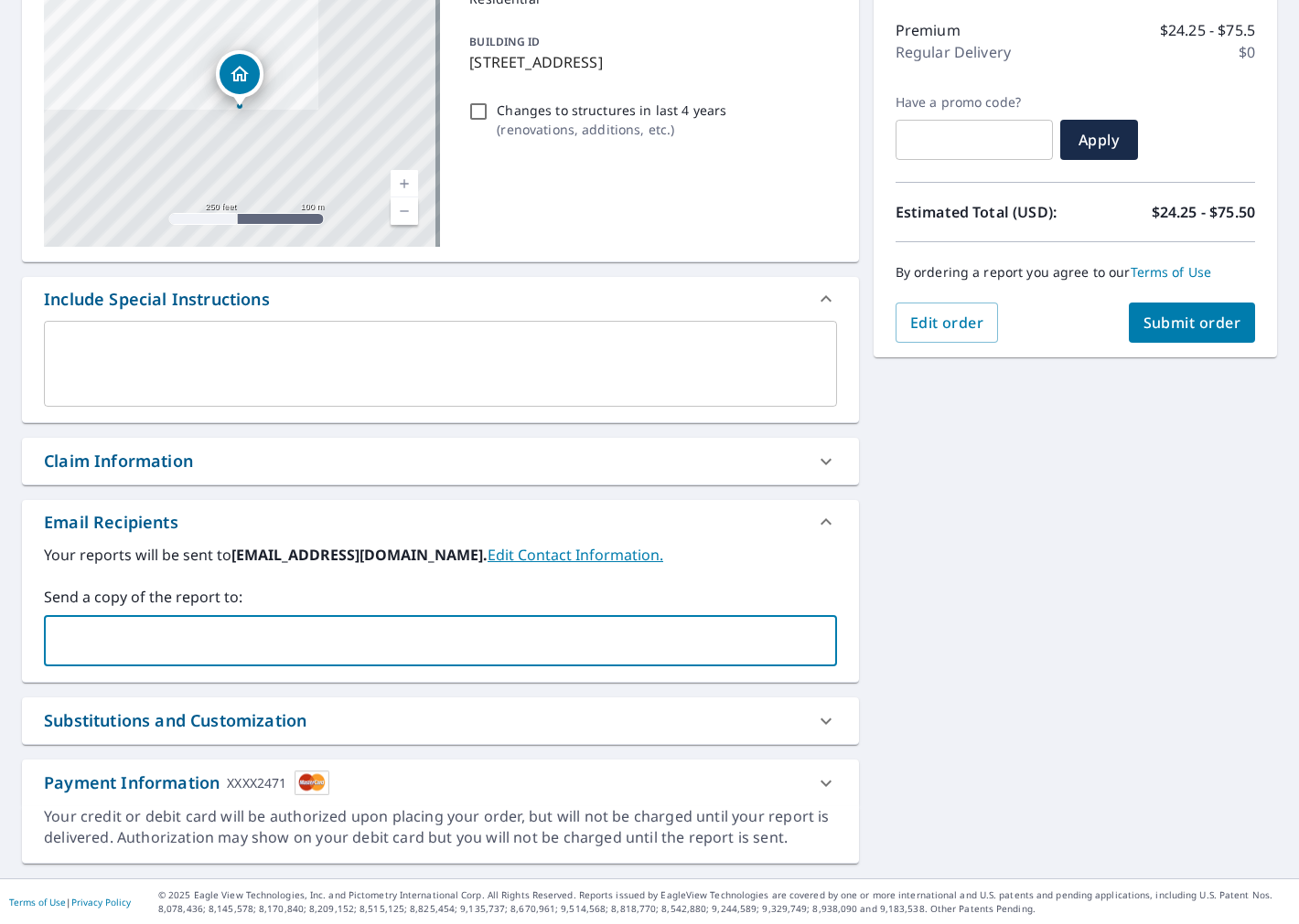 Image resolution: width=1299 pixels, height=924 pixels. Describe the element at coordinates (405, 184) in the screenshot. I see `a: Current Level 17, Zoom In` at that location.